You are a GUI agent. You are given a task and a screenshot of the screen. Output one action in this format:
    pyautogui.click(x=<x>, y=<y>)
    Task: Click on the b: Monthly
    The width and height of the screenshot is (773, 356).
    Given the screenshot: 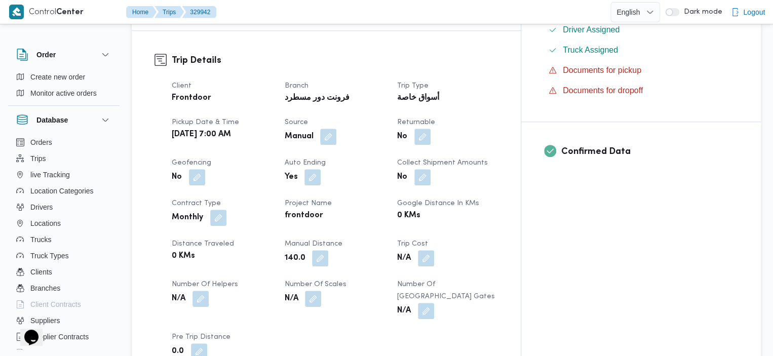 What is the action you would take?
    pyautogui.click(x=187, y=218)
    